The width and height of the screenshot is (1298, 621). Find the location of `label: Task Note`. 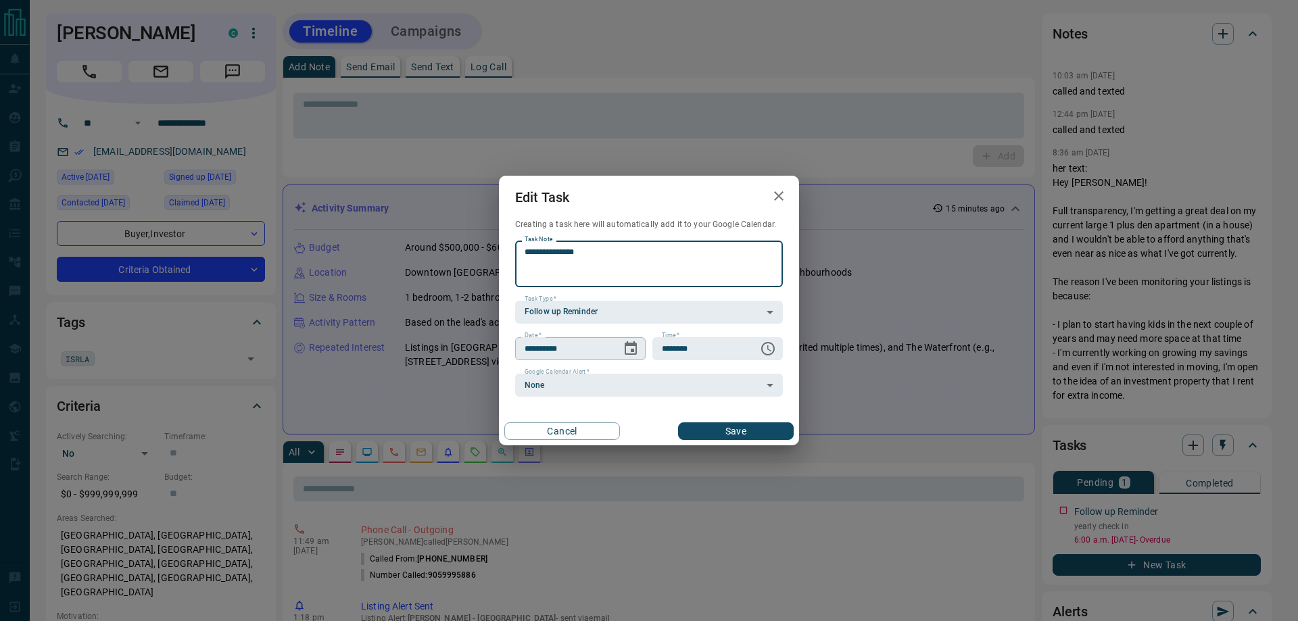

label: Task Note is located at coordinates (538, 239).